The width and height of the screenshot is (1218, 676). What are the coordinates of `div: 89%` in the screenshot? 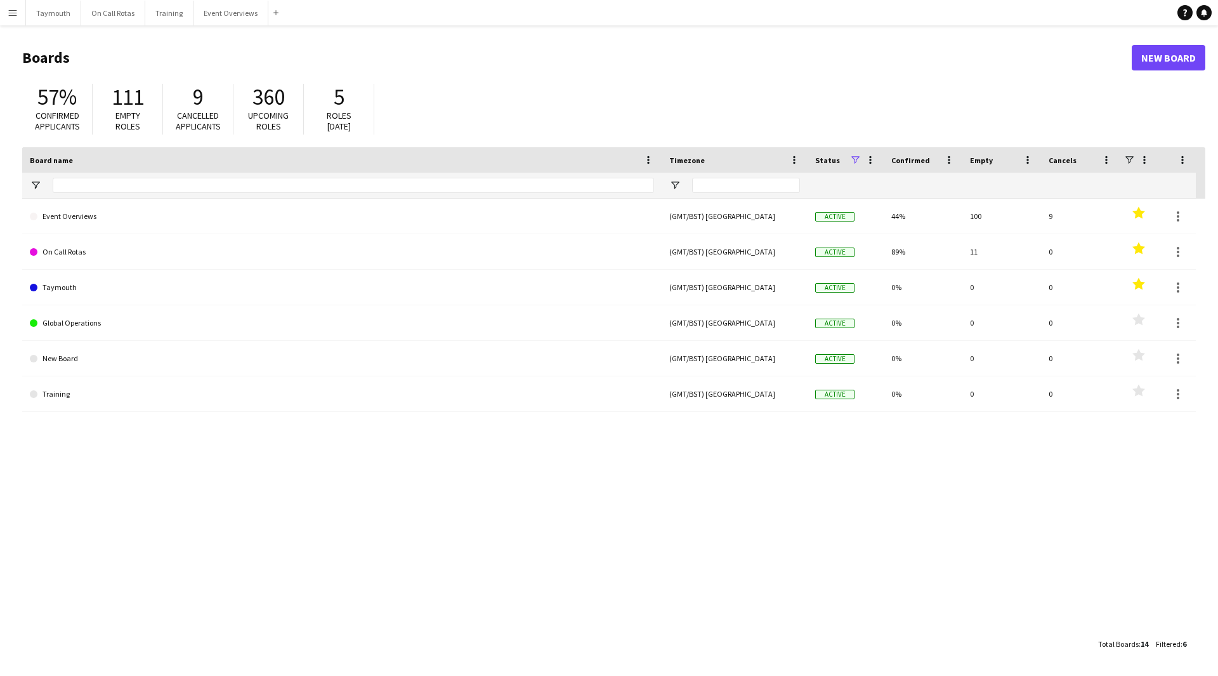 It's located at (923, 251).